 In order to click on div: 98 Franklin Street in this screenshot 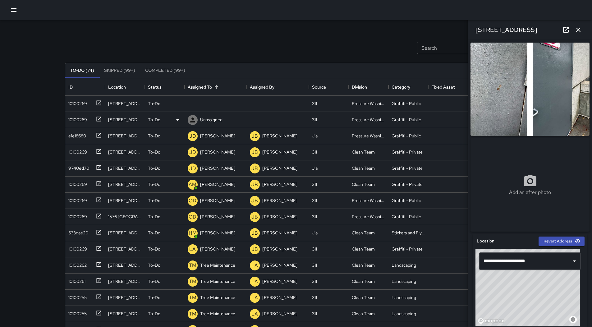, I will do `click(125, 281)`.